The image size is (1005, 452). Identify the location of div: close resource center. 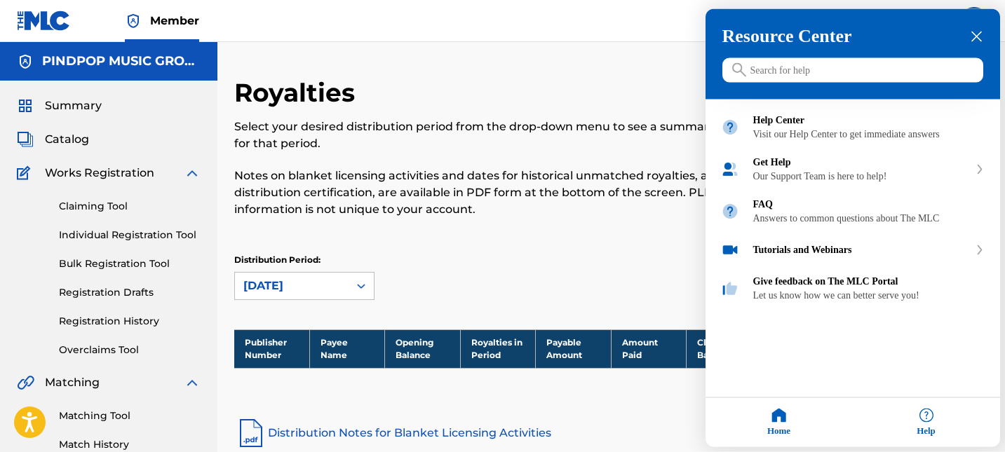
(976, 36).